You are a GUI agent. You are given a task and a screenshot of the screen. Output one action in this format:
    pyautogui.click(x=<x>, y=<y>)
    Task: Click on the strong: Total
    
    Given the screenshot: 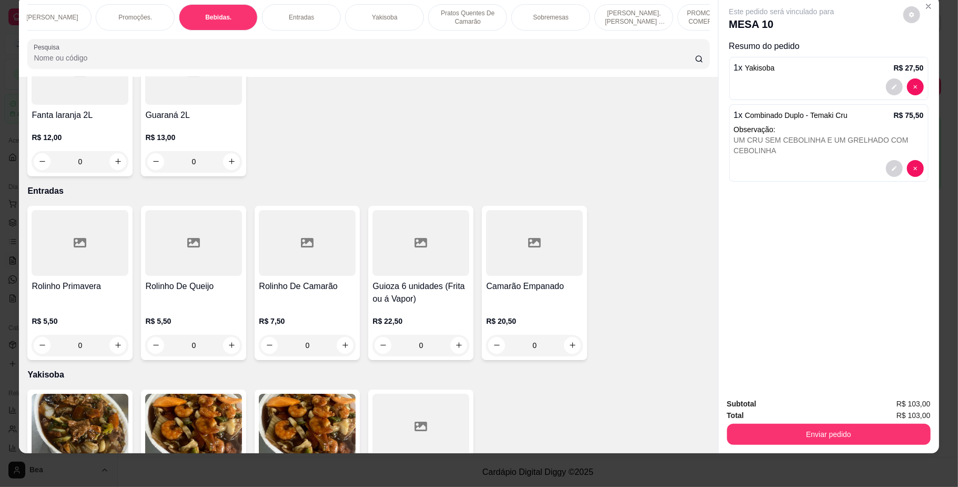 What is the action you would take?
    pyautogui.click(x=735, y=415)
    